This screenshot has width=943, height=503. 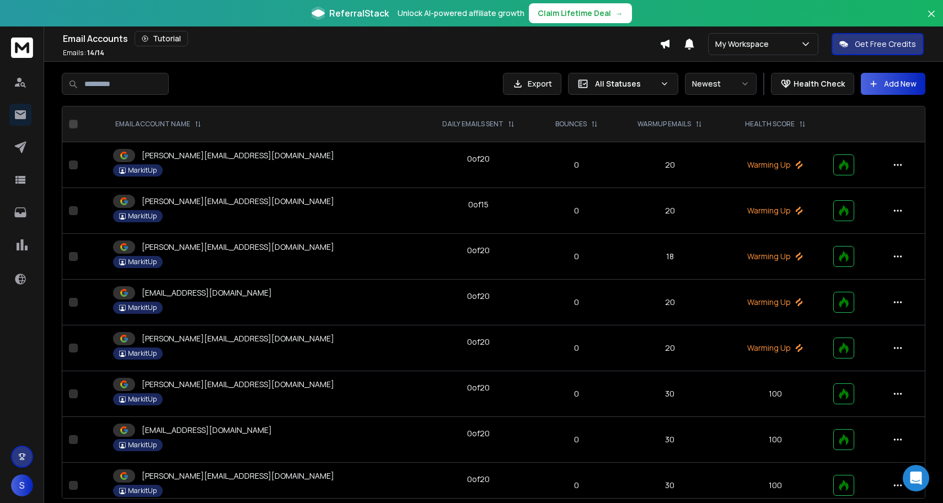 What do you see at coordinates (664, 124) in the screenshot?
I see `p: WARMUP EMAILS` at bounding box center [664, 124].